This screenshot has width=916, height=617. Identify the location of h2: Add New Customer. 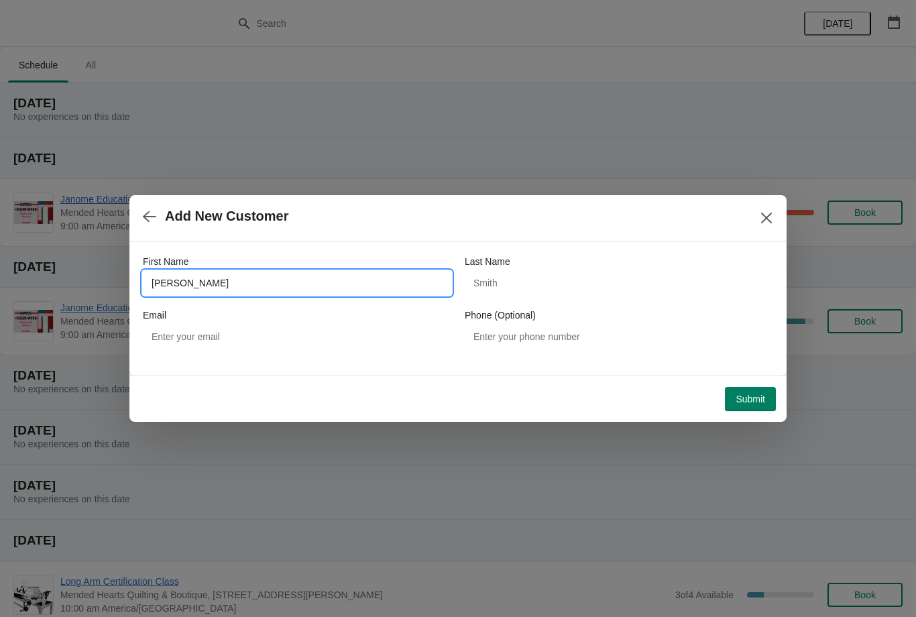
(227, 216).